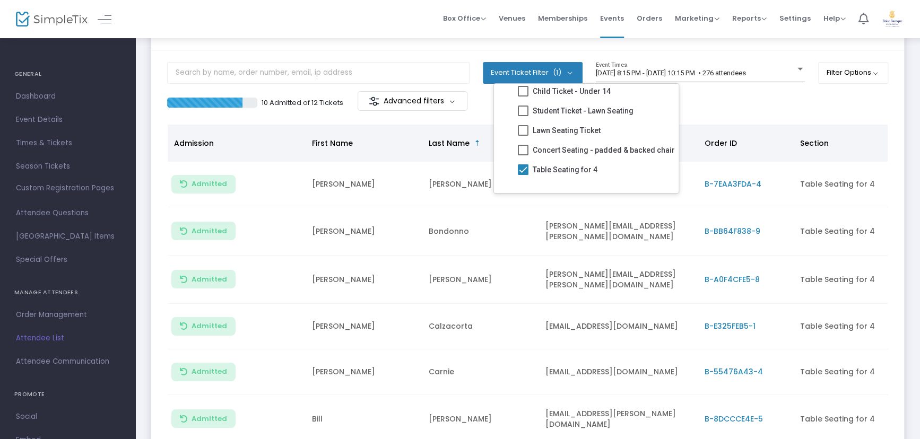 The width and height of the screenshot is (920, 439). What do you see at coordinates (67, 338) in the screenshot?
I see `span: Attendee List` at bounding box center [67, 338].